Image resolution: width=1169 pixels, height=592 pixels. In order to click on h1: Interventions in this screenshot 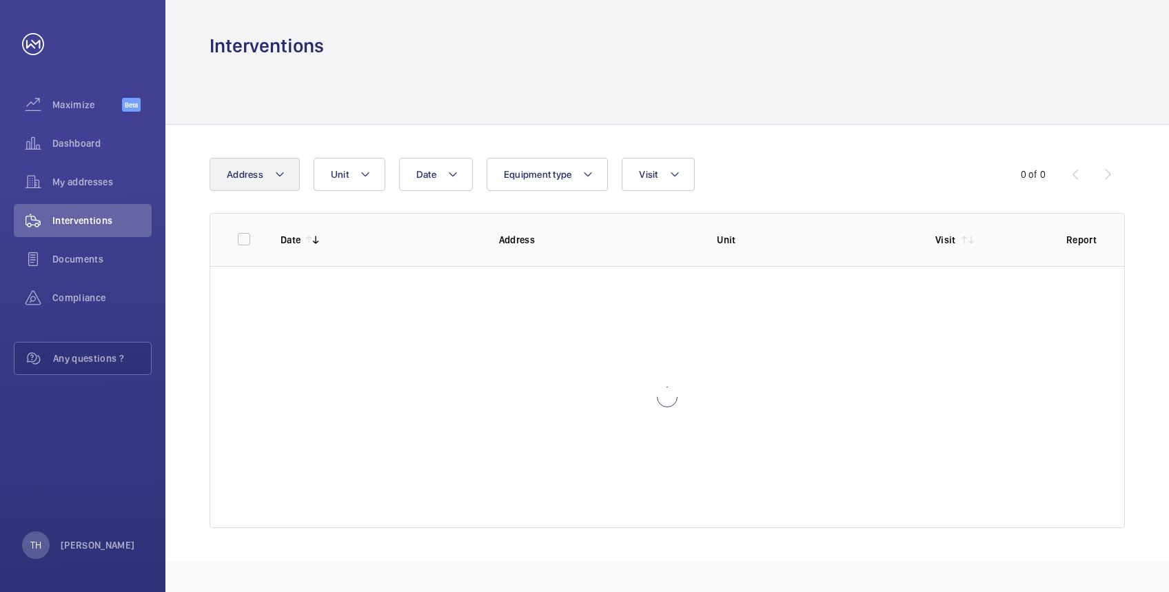, I will do `click(267, 45)`.